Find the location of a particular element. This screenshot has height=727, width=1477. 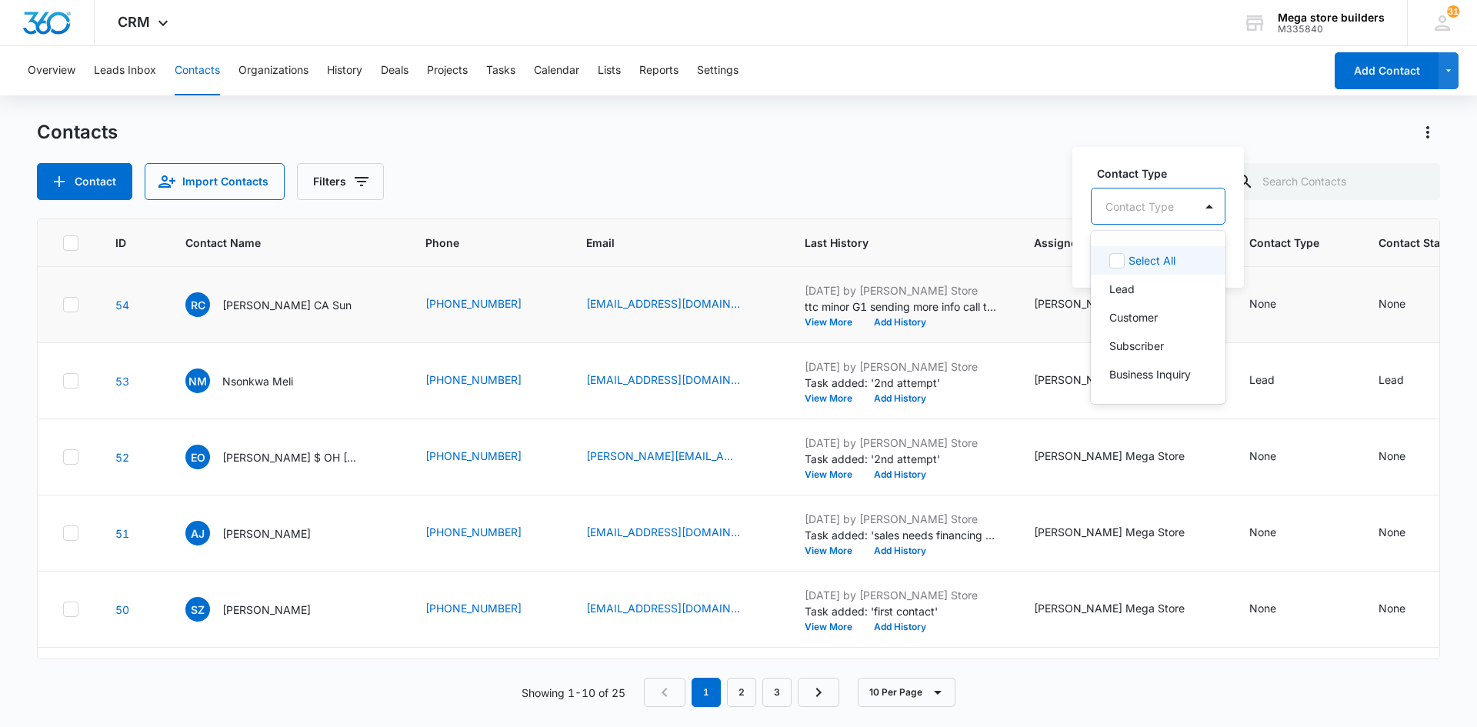

p: Task added: 'sales needs financing sent more info and link' is located at coordinates (901, 535).